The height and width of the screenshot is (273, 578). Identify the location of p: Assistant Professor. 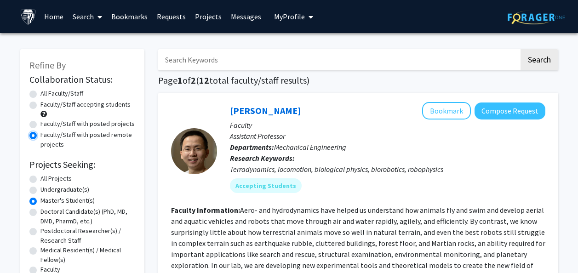
(387, 136).